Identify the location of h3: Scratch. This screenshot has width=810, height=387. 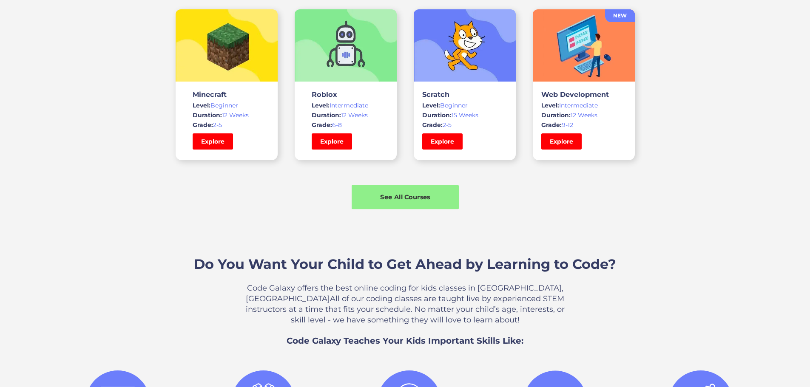
(465, 94).